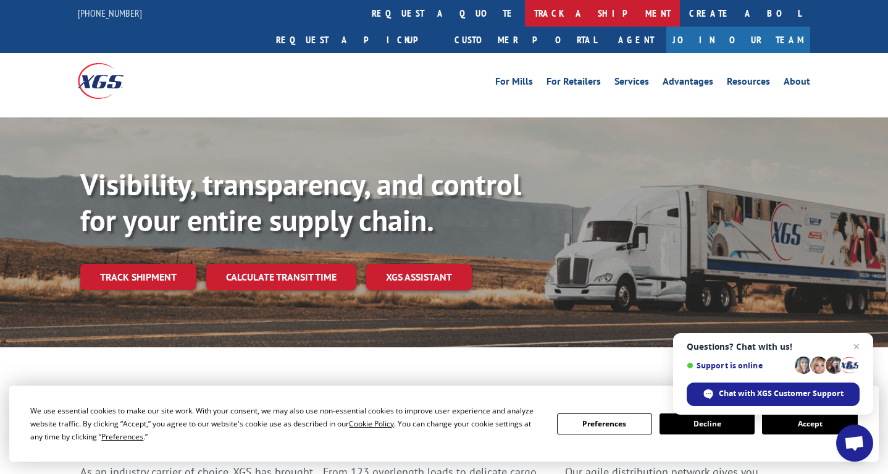 The image size is (888, 474). I want to click on a: About, so click(797, 83).